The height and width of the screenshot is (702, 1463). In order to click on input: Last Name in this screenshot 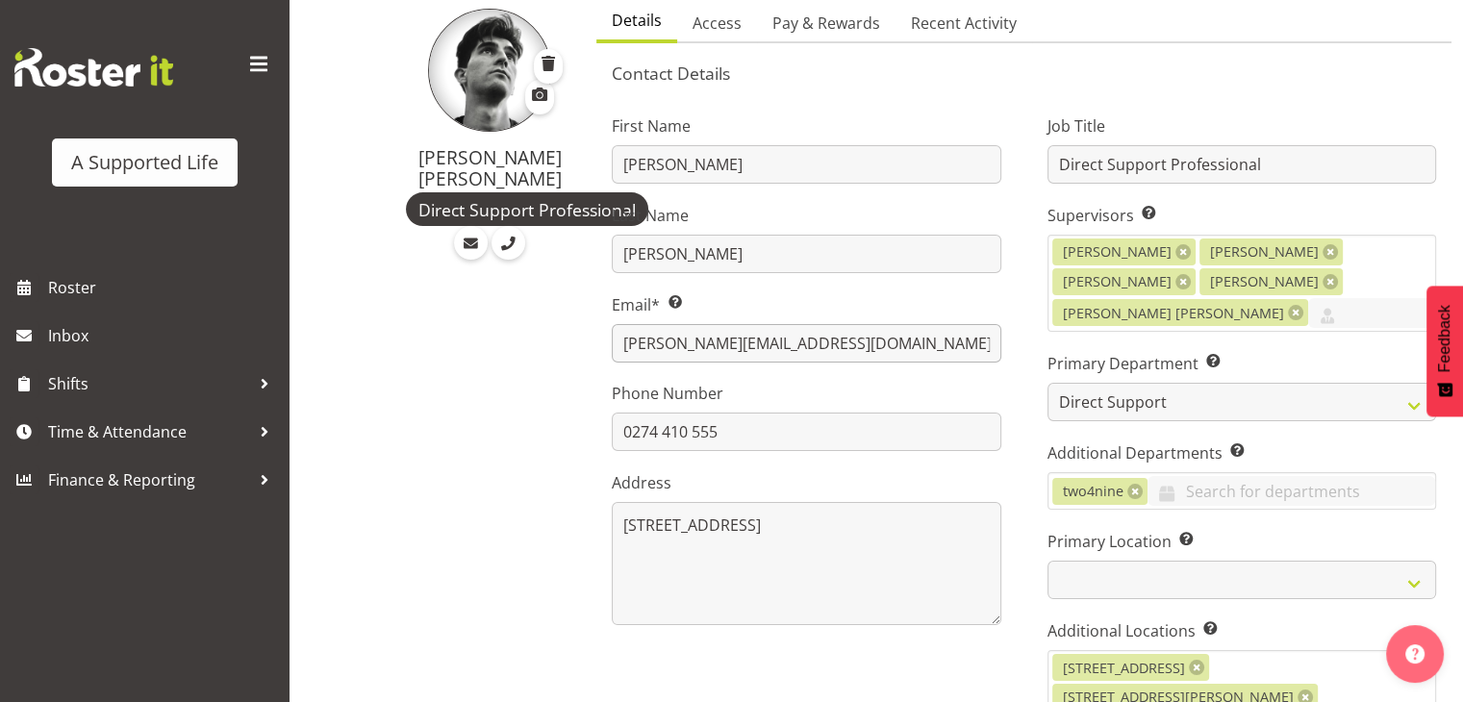, I will do `click(806, 254)`.